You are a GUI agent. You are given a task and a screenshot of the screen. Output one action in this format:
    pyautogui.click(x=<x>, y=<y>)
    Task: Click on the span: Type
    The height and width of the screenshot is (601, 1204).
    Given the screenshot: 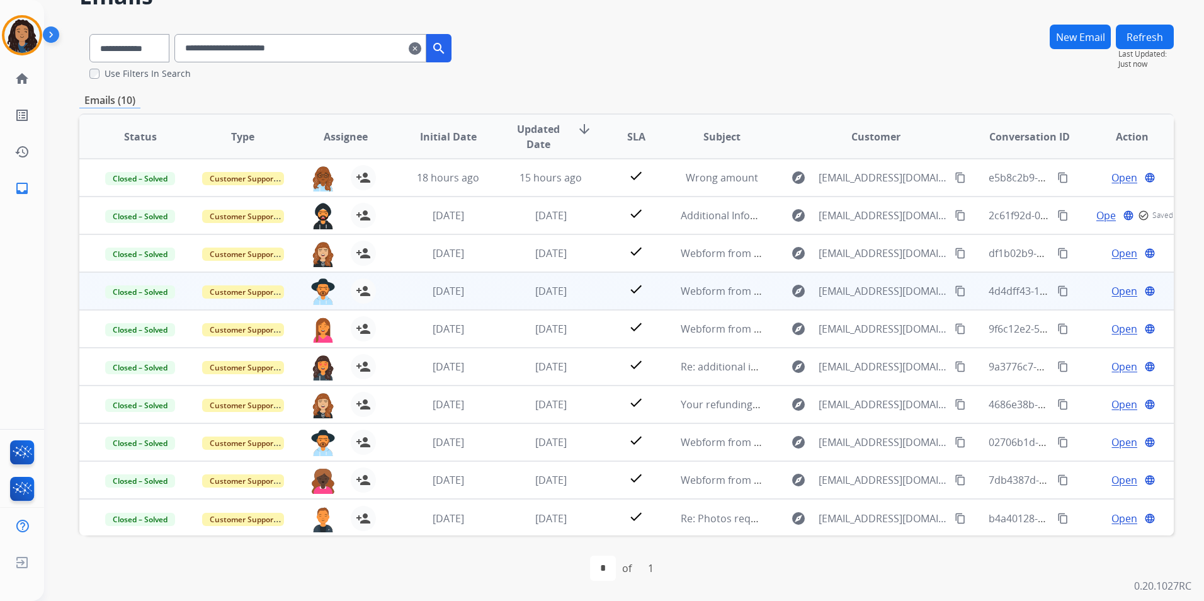 What is the action you would take?
    pyautogui.click(x=243, y=137)
    